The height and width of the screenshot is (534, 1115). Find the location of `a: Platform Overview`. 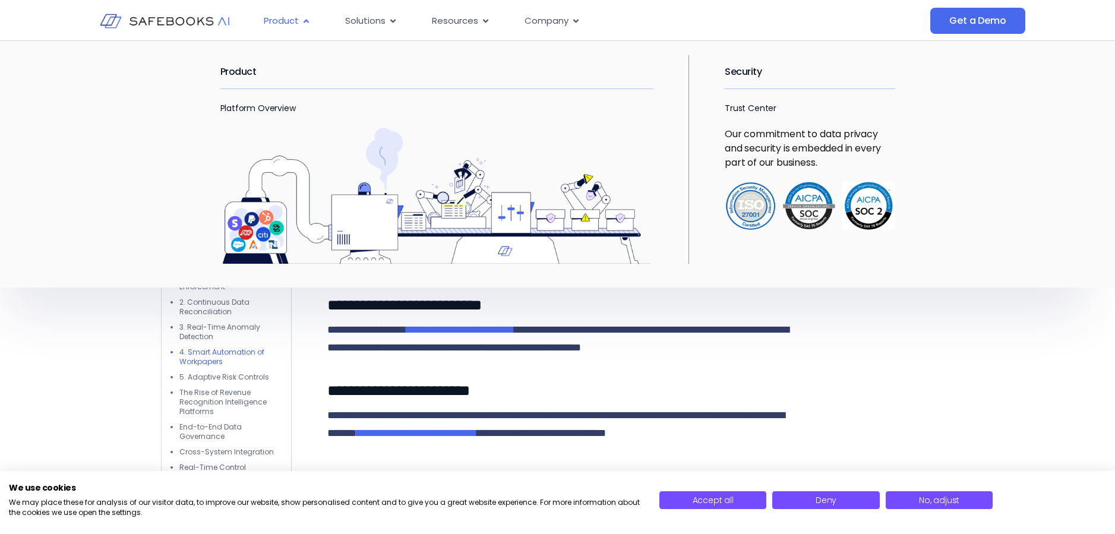

a: Platform Overview is located at coordinates (258, 108).